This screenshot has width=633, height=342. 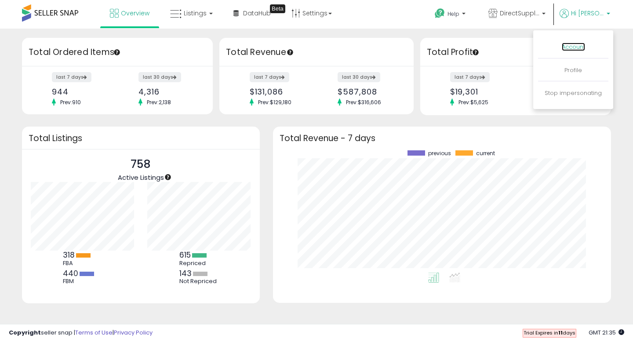 I want to click on span: Help, so click(x=454, y=14).